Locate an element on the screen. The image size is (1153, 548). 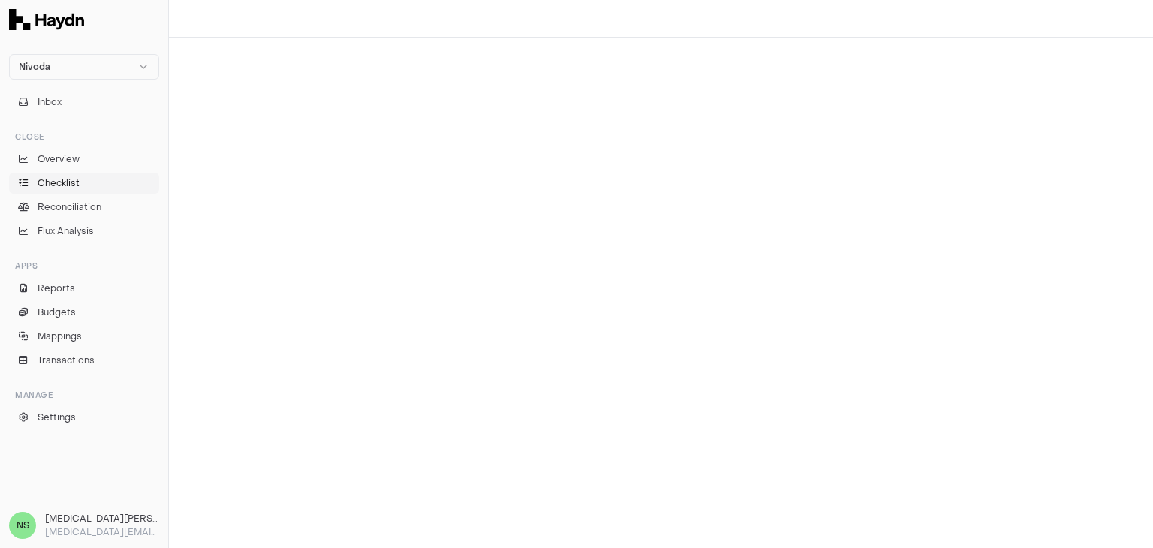
a: Budgets is located at coordinates (84, 312).